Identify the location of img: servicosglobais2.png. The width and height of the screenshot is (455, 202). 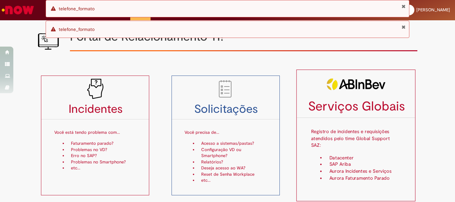
(356, 84).